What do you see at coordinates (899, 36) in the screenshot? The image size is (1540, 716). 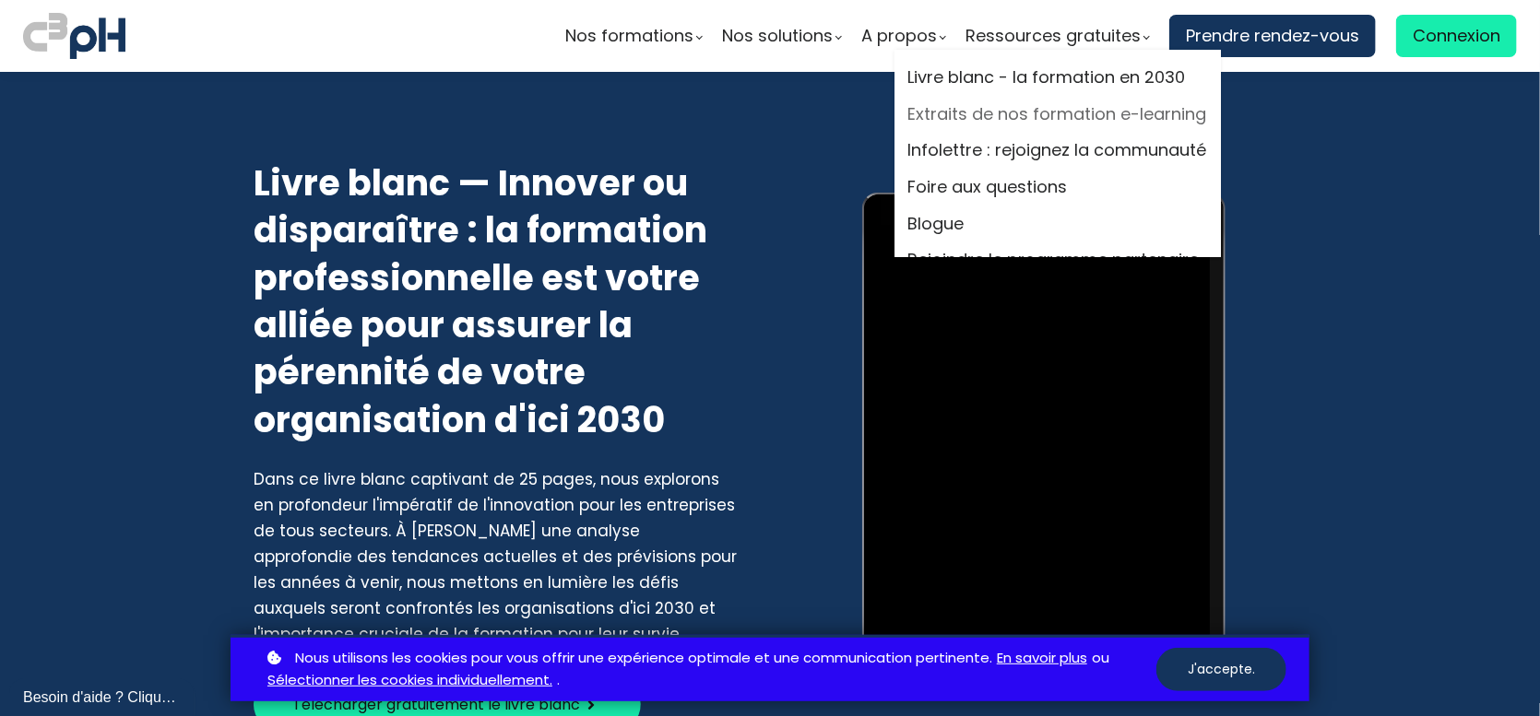 I see `span: A propos` at bounding box center [899, 36].